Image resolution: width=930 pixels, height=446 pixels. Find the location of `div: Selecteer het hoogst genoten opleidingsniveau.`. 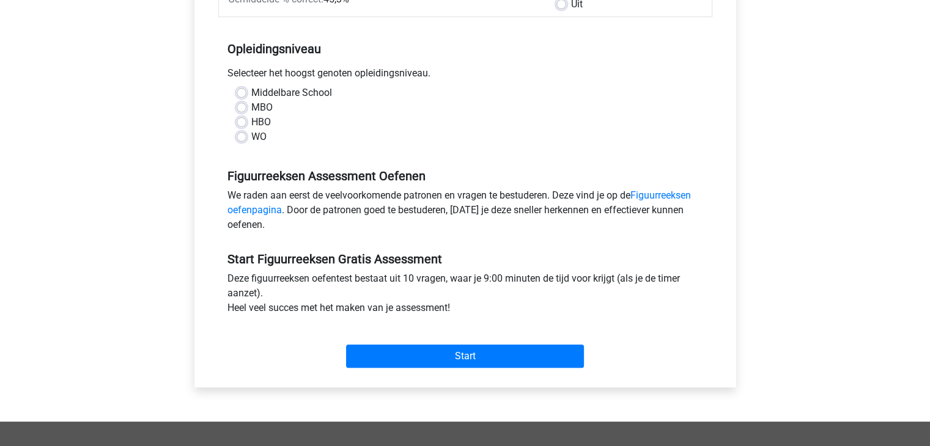

div: Selecteer het hoogst genoten opleidingsniveau. is located at coordinates (465, 76).